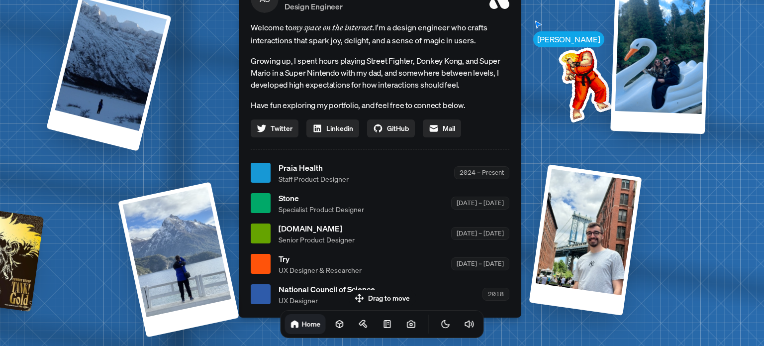 The image size is (764, 346). Describe the element at coordinates (583, 83) in the screenshot. I see `img: Profile example` at that location.